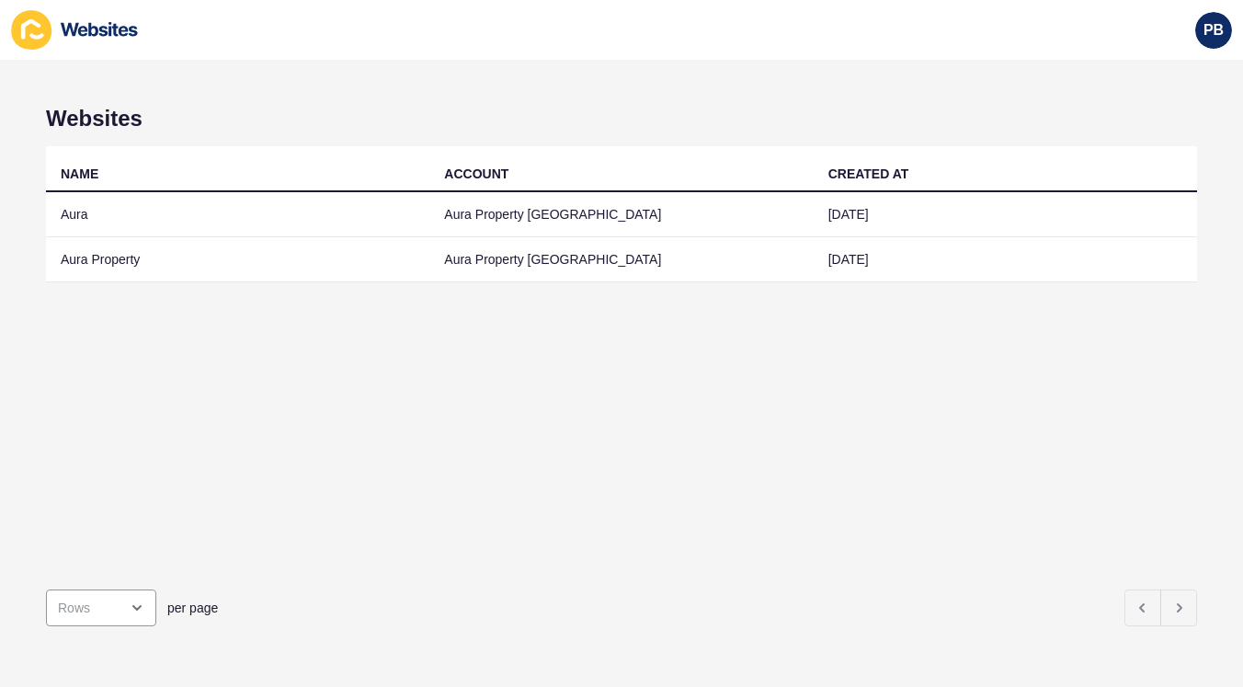 The image size is (1243, 687). What do you see at coordinates (621, 119) in the screenshot?
I see `h1: Websites` at bounding box center [621, 119].